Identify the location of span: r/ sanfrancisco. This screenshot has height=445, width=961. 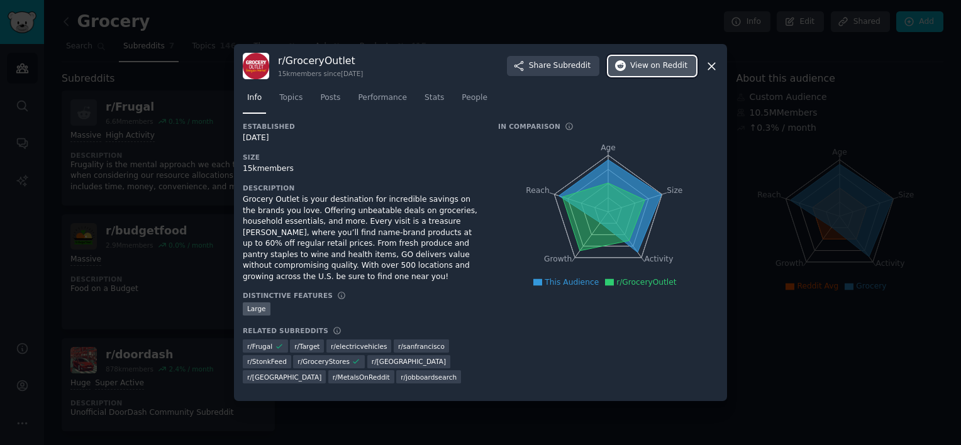
(421, 347).